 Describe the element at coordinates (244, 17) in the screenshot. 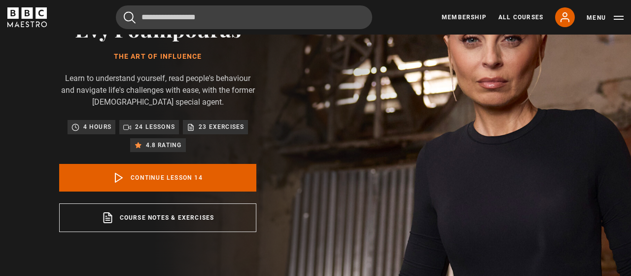

I see `input: Search` at that location.